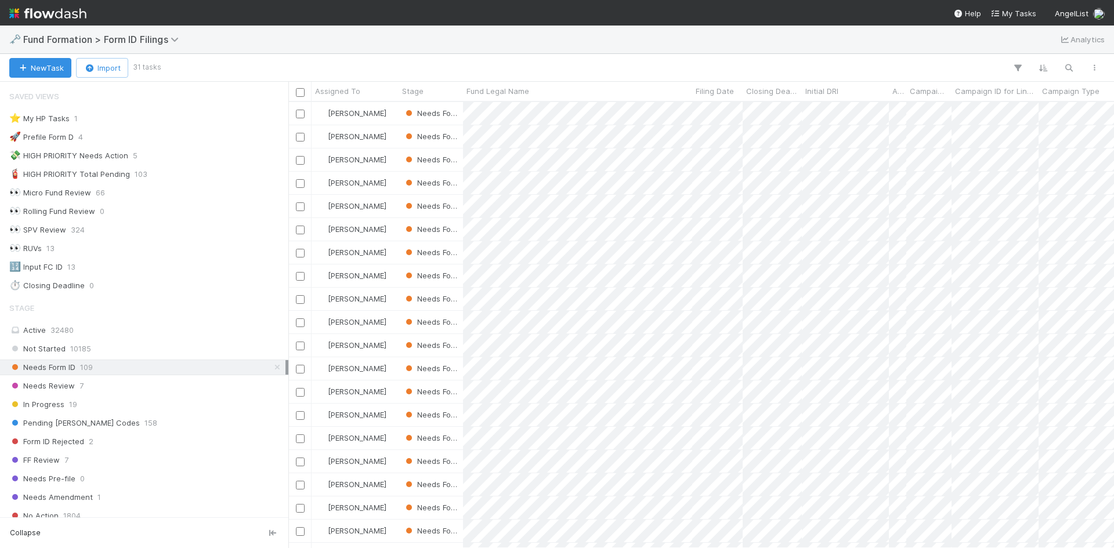 The width and height of the screenshot is (1114, 548). I want to click on span: FF Review, so click(34, 460).